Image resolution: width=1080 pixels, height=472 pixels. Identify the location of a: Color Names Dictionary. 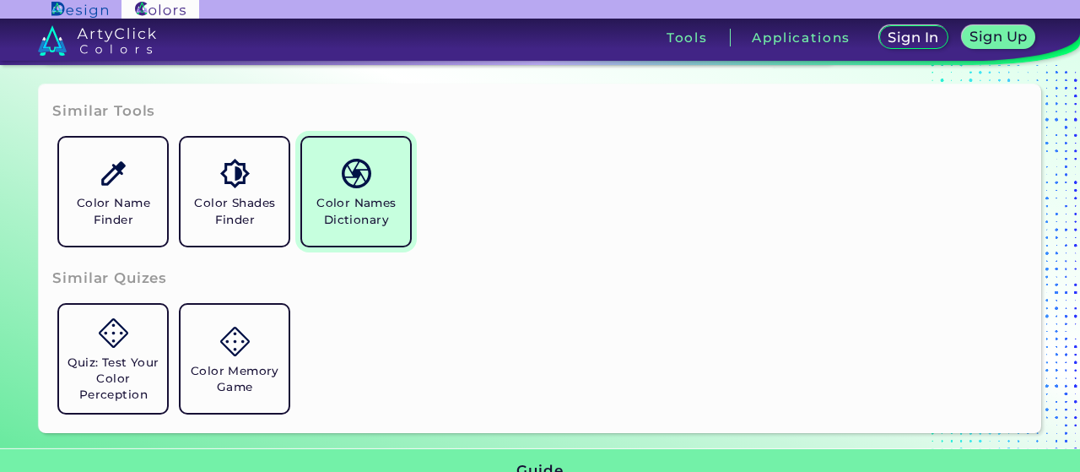
(356, 191).